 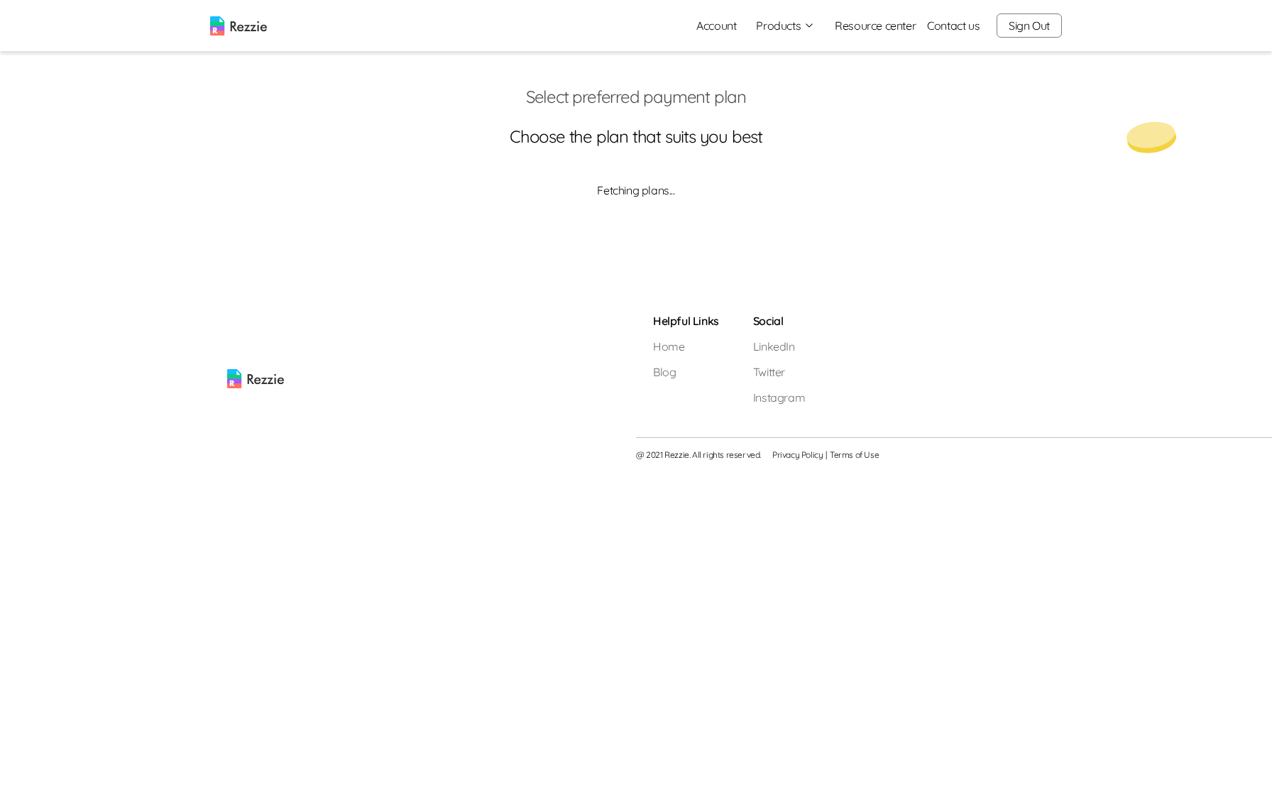 I want to click on h5: Helpful Links, so click(x=686, y=321).